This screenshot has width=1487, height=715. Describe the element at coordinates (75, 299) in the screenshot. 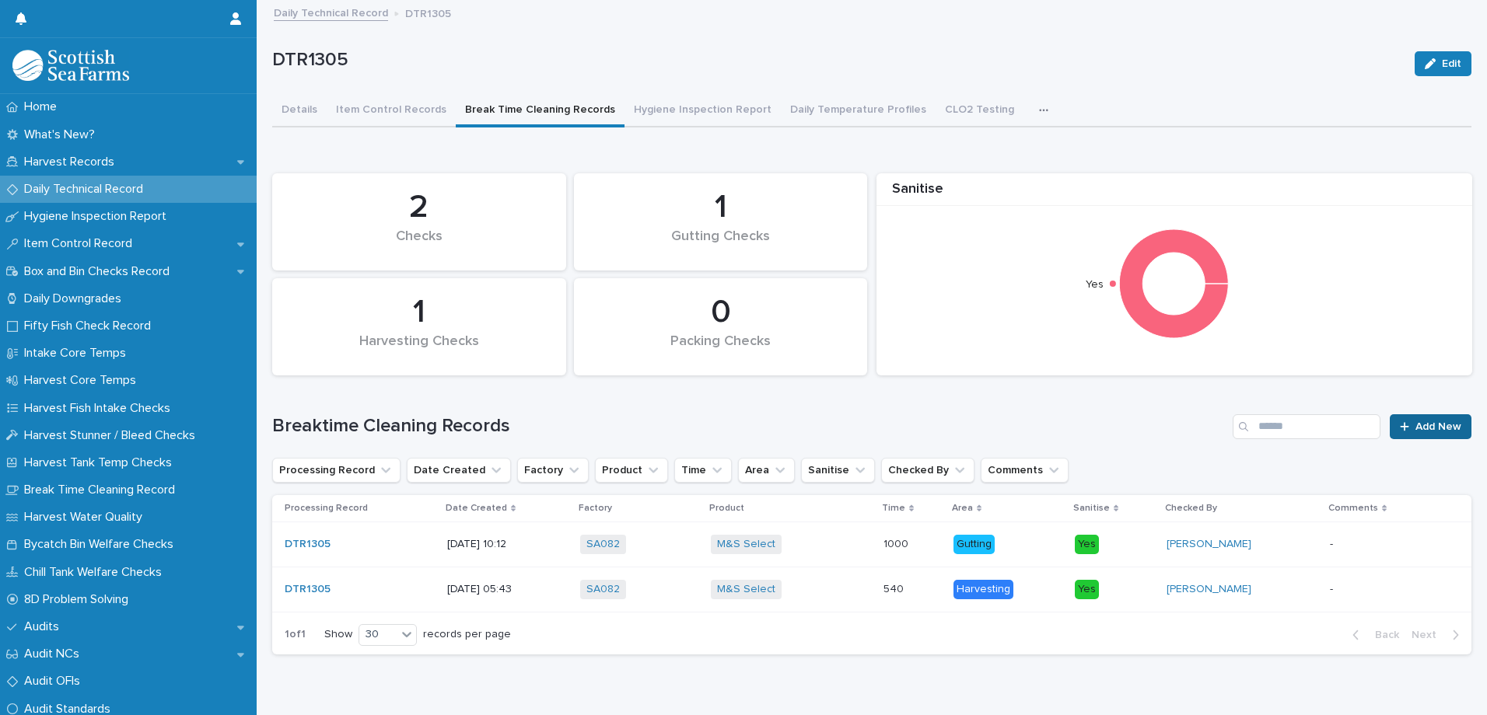

I see `p: Daily Downgrades` at that location.